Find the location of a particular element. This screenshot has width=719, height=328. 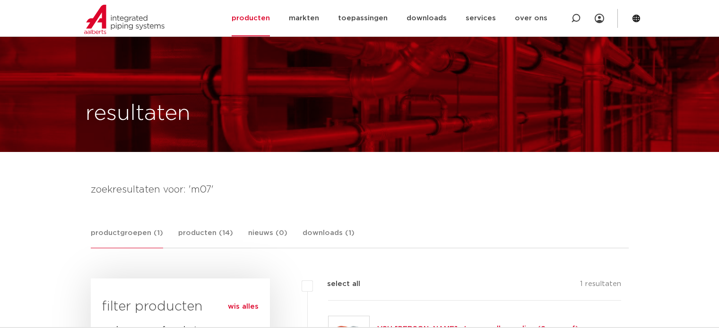

h4: zoekresultaten voor: 'm07' is located at coordinates (360, 190).